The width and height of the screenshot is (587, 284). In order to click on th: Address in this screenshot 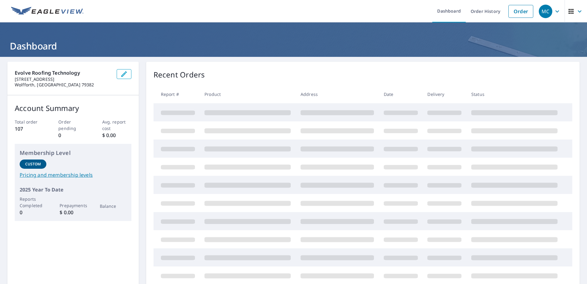, I will do `click(337, 94)`.